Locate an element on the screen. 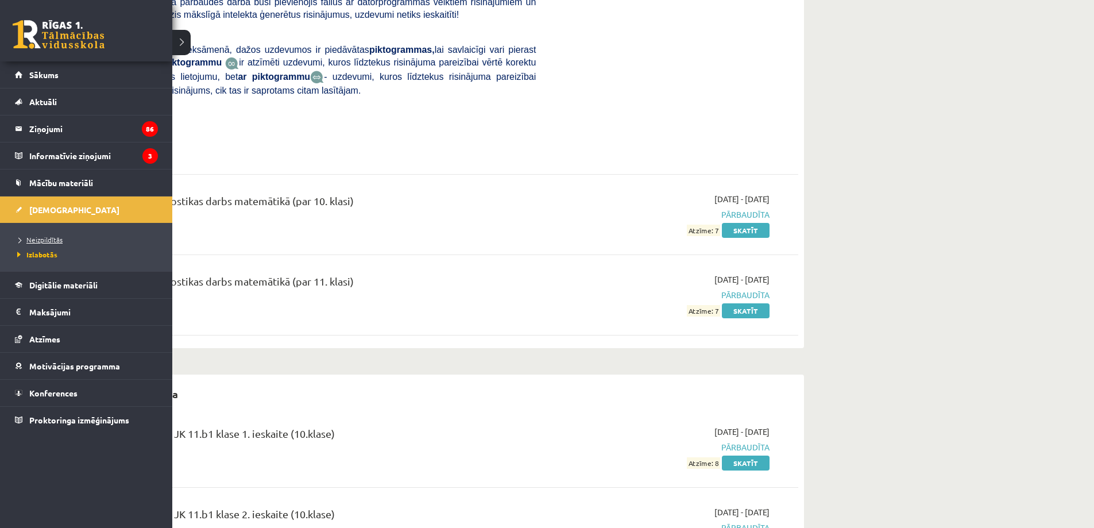 This screenshot has width=1094, height=528. span: Atzīme: 8 is located at coordinates (704, 463).